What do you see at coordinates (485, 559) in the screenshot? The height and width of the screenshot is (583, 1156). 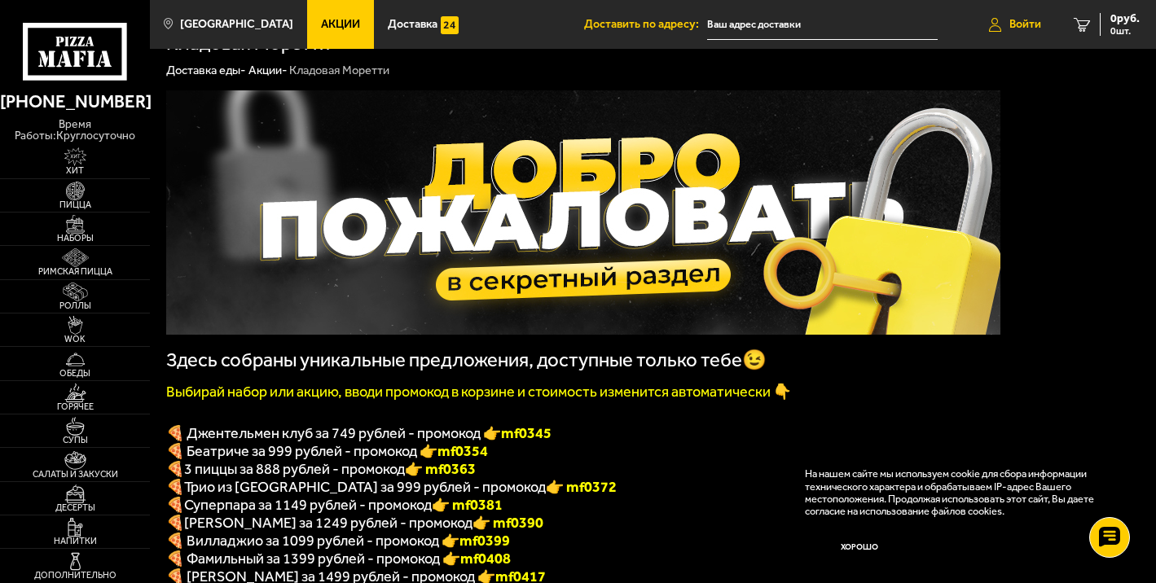 I see `b: mf0408` at bounding box center [485, 559].